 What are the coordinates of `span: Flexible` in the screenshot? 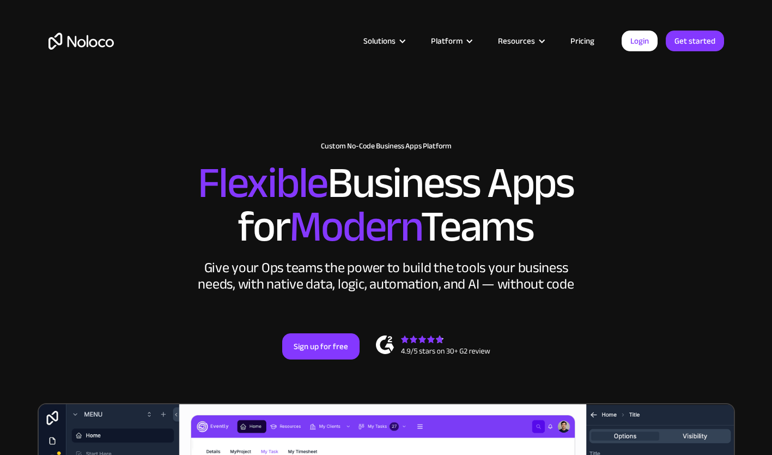 It's located at (263, 183).